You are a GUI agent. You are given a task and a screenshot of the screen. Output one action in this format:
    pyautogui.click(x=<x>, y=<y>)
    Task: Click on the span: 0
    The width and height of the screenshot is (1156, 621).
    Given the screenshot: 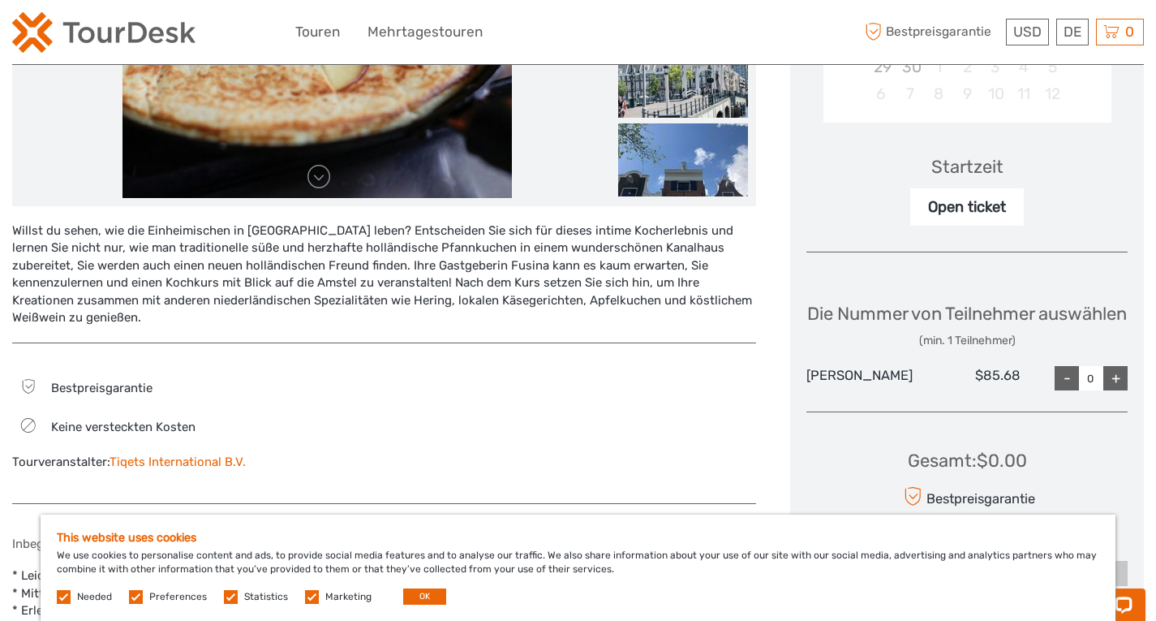 What is the action you would take?
    pyautogui.click(x=1129, y=32)
    